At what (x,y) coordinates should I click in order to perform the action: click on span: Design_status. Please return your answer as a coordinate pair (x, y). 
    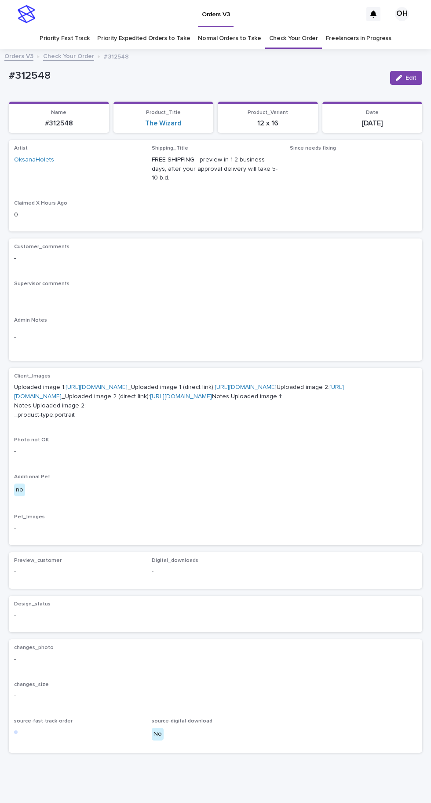
    Looking at the image, I should click on (32, 604).